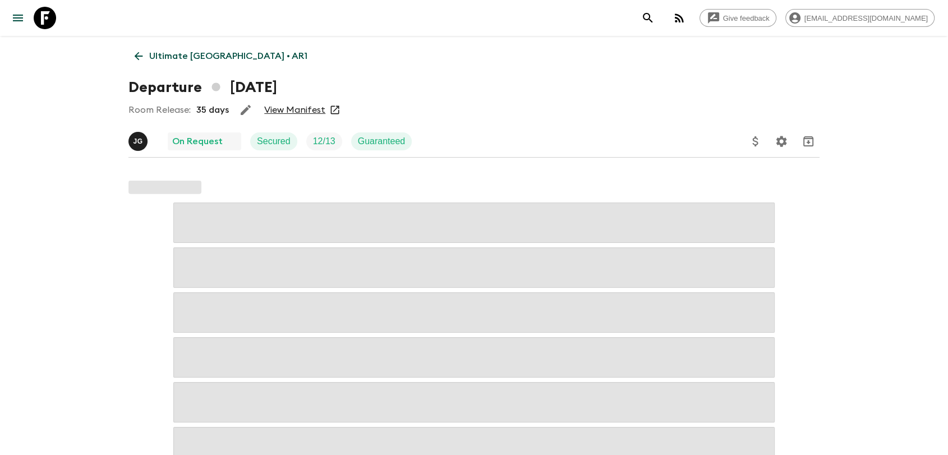 This screenshot has height=455, width=948. What do you see at coordinates (737, 18) in the screenshot?
I see `a: Give feedback` at bounding box center [737, 18].